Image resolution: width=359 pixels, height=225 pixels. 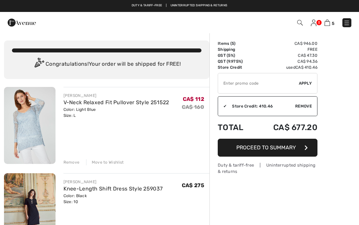 I want to click on a: Knee-Length Shift Dress Style 259037, so click(x=113, y=189).